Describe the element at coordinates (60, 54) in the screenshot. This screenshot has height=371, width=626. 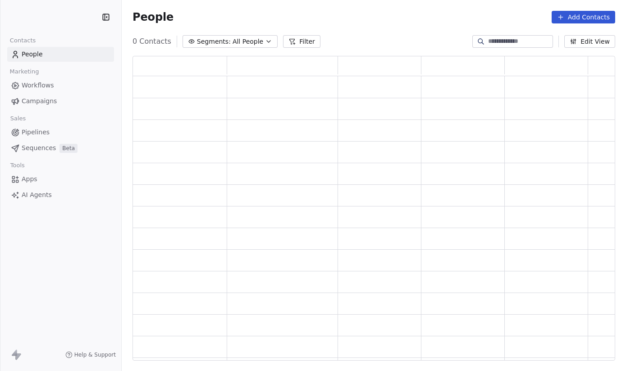
I see `a: People` at that location.